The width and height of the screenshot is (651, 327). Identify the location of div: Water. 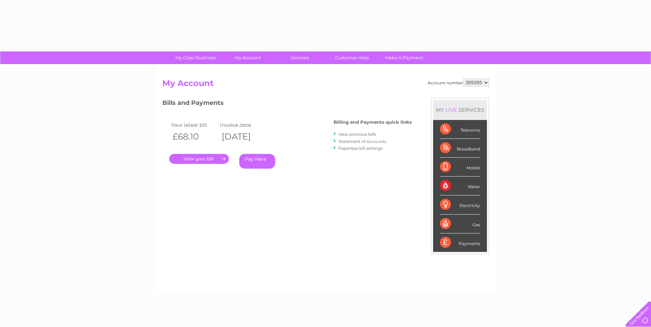
(460, 186).